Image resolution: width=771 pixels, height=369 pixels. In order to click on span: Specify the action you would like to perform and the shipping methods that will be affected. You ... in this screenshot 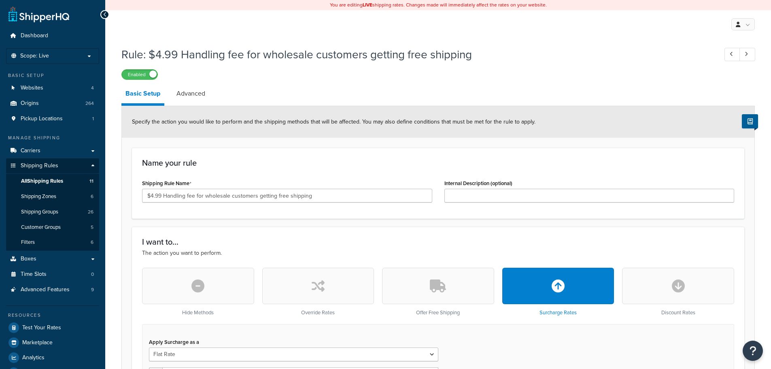, I will do `click(334, 121)`.